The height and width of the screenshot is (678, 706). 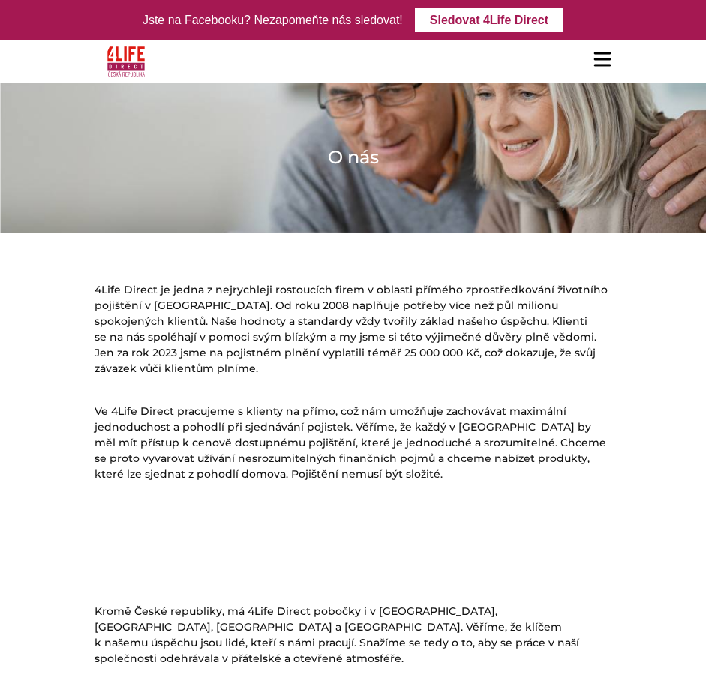 I want to click on p: 4Life Direct je jedna z nejrychleji rostoucích firem v oblasti přímého zprostředkování životního ..., so click(x=353, y=329).